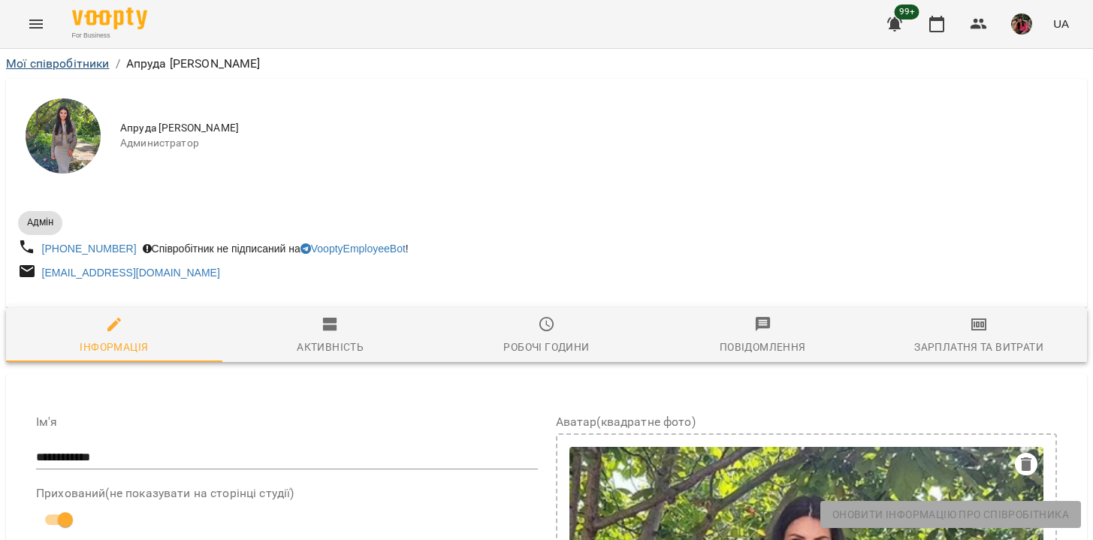  I want to click on button: Menu, so click(36, 24).